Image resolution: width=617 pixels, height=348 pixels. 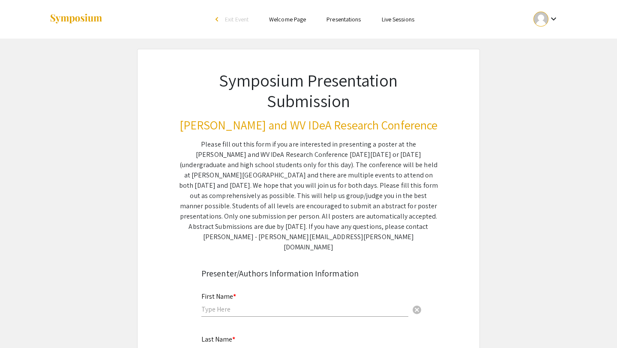 I want to click on img: Symposium by ForagerOne, so click(x=76, y=19).